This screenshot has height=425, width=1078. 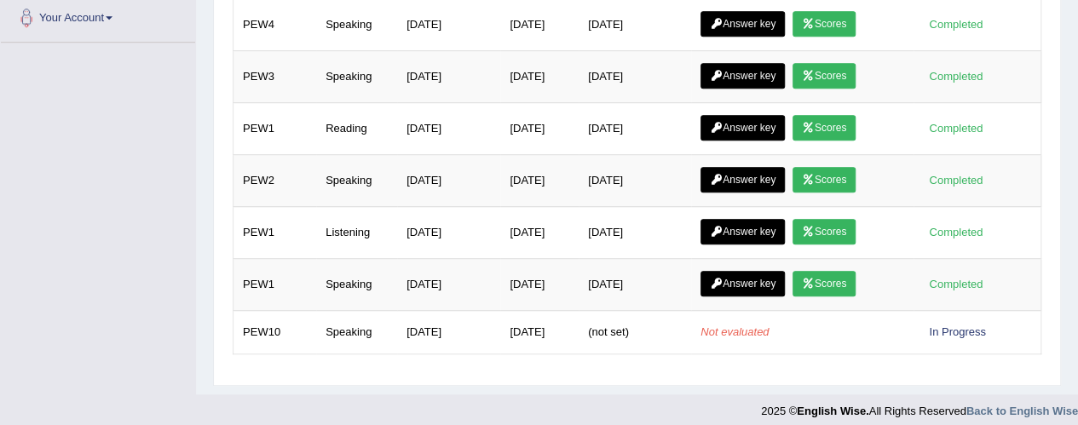 I want to click on strong: Back to English Wise, so click(x=1022, y=411).